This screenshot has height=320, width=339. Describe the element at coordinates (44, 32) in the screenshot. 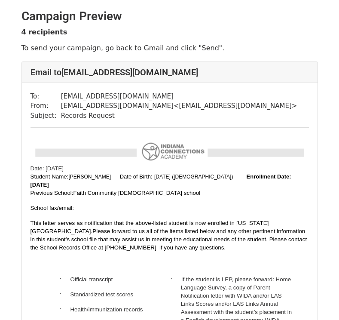

I see `strong: 4 recipients` at that location.